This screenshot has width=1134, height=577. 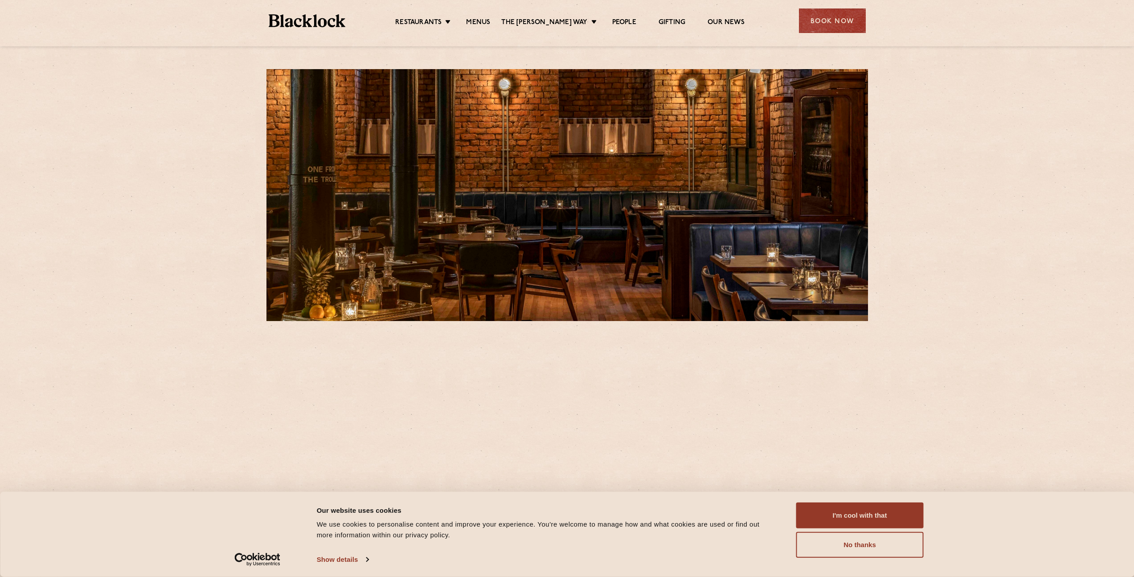 I want to click on a: Restaurants, so click(x=419, y=23).